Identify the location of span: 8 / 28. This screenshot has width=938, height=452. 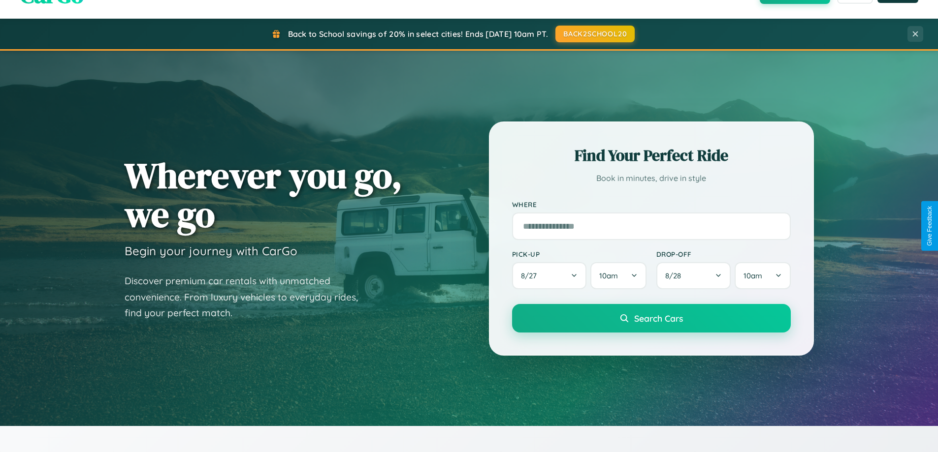
(675, 276).